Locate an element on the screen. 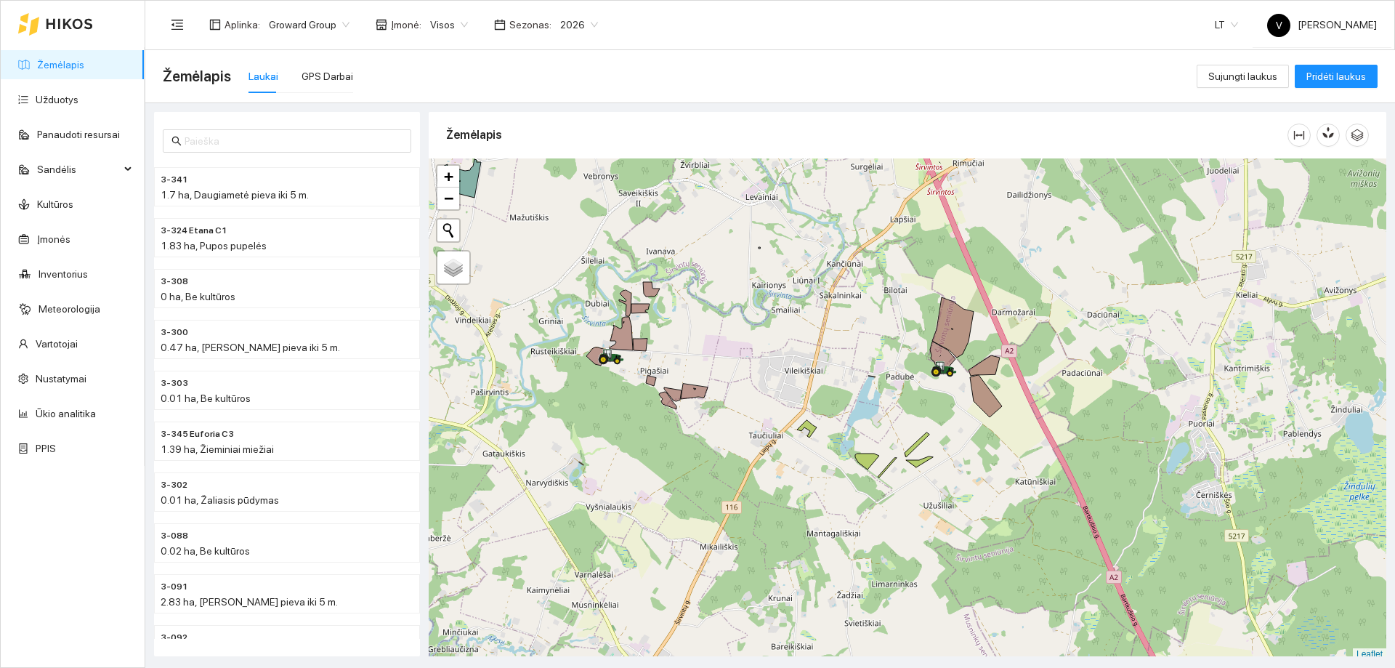 The height and width of the screenshot is (668, 1395). span: 1.7 ha, Daugiametė pieva iki 5 m. is located at coordinates (235, 195).